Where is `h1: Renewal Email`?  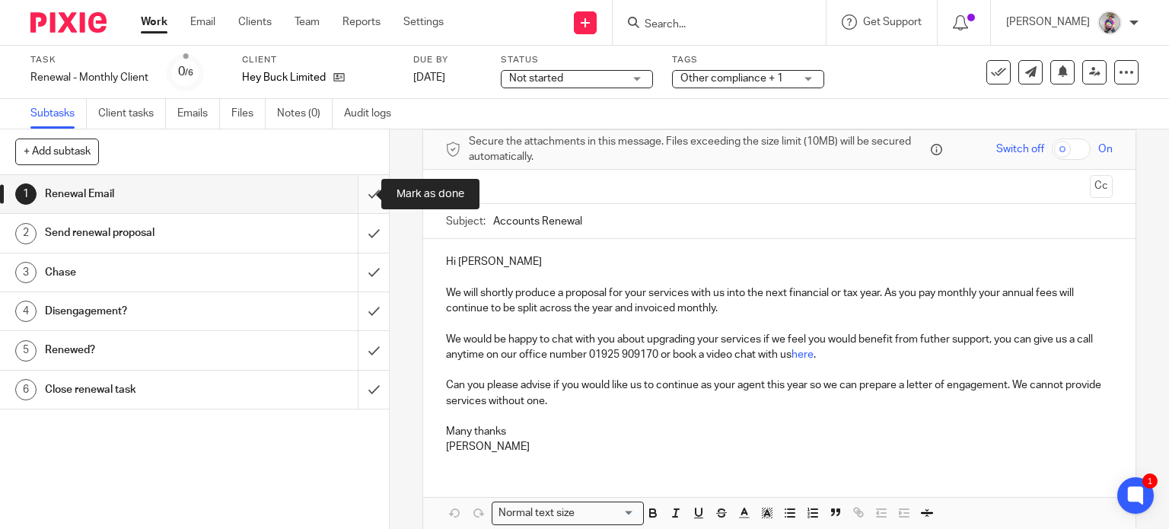
h1: Renewal Email is located at coordinates (144, 194).